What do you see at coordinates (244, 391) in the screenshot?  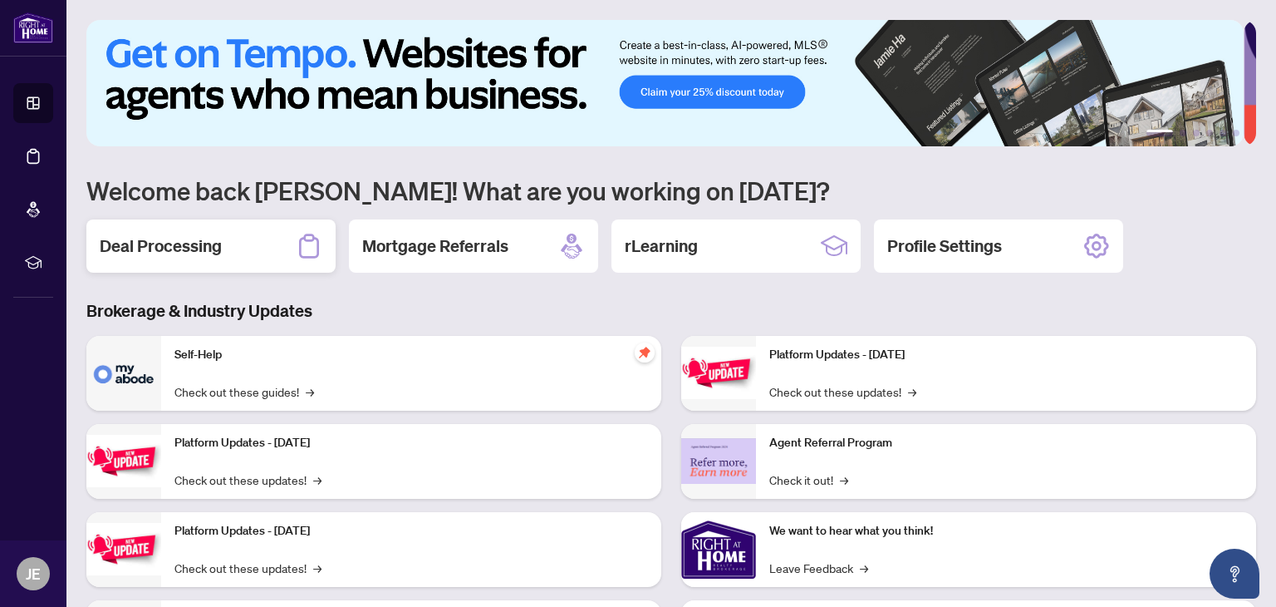 I see `a: Check out these guides!→` at bounding box center [244, 391].